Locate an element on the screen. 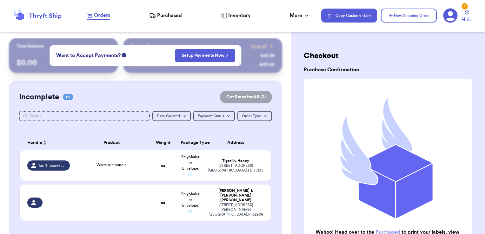 The height and width of the screenshot is (234, 485). a: Inventory is located at coordinates (236, 16).